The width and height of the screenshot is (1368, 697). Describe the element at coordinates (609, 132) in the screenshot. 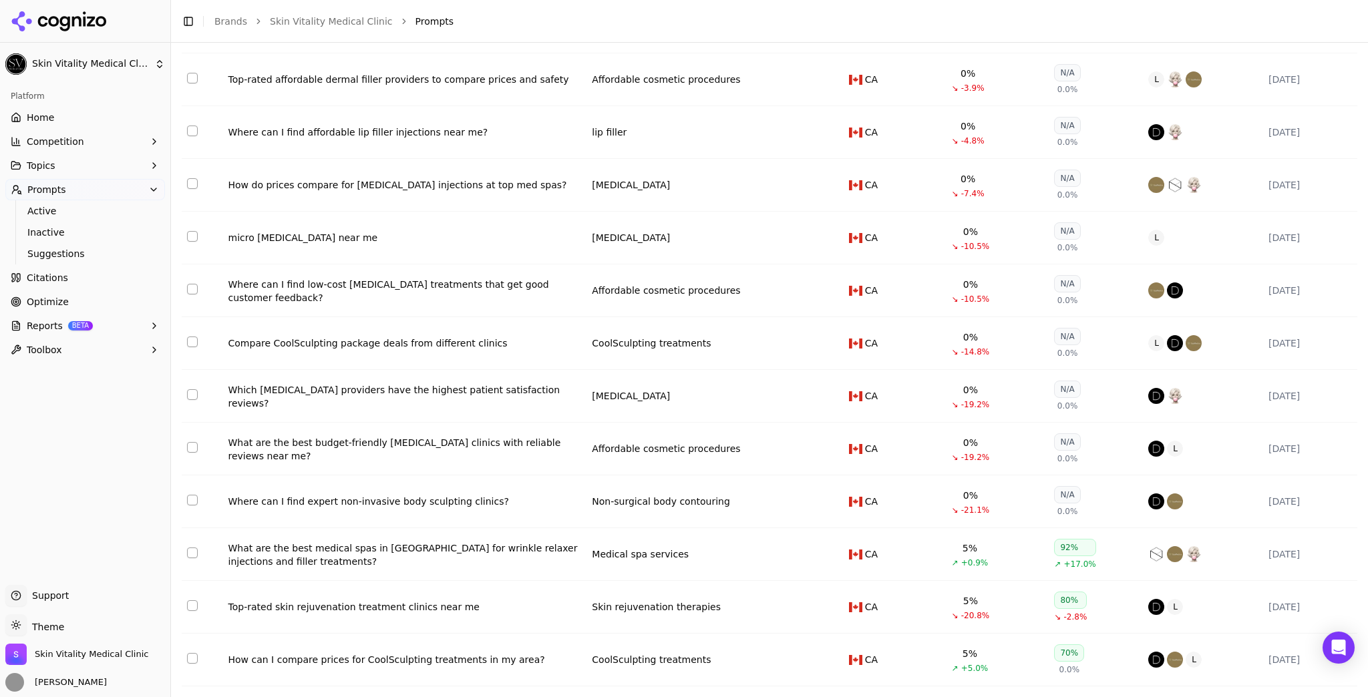

I see `a: lip filler` at that location.